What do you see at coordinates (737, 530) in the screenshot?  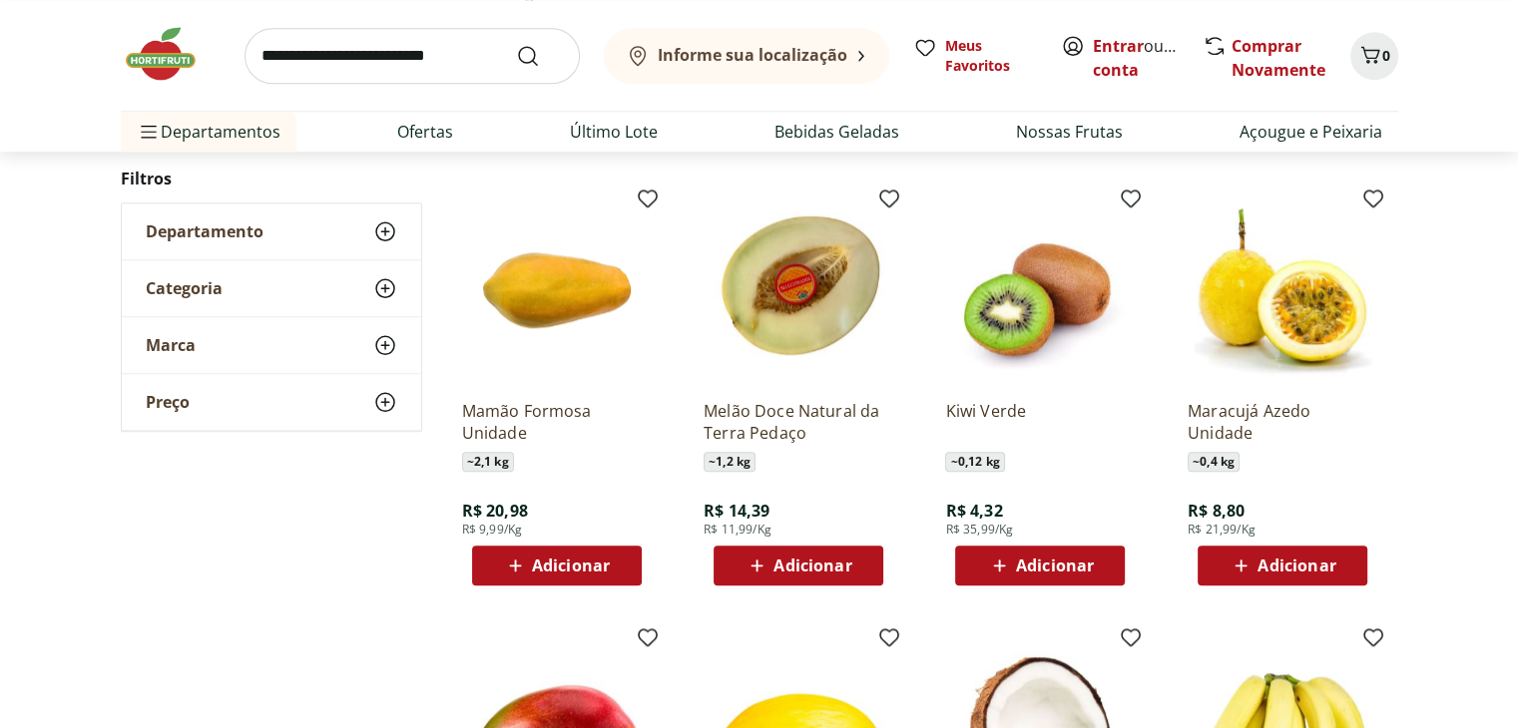 I see `span: R$ 11,99/Kg` at bounding box center [737, 530].